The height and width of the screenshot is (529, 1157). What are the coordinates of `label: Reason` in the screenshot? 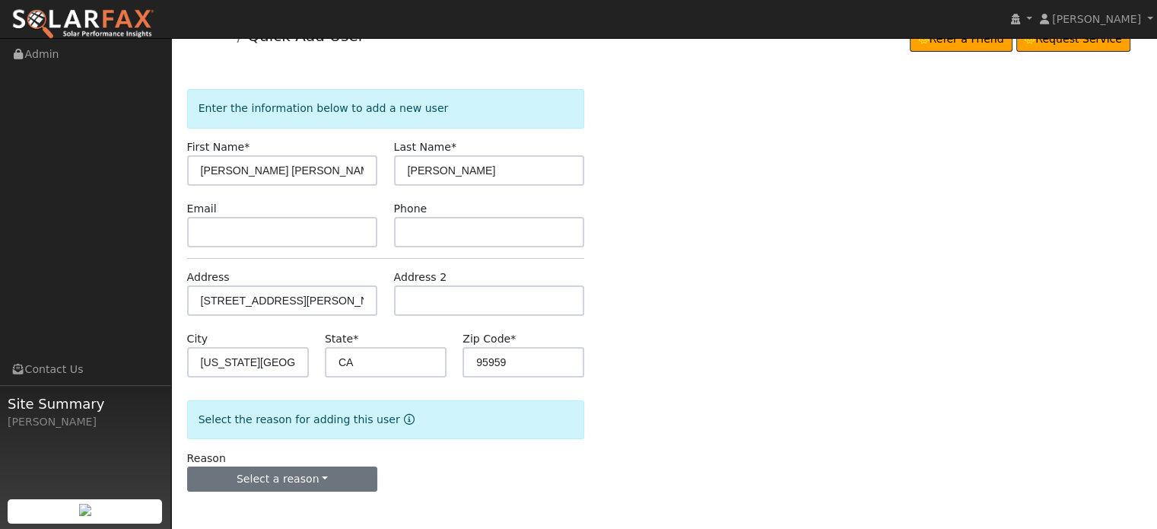 It's located at (206, 458).